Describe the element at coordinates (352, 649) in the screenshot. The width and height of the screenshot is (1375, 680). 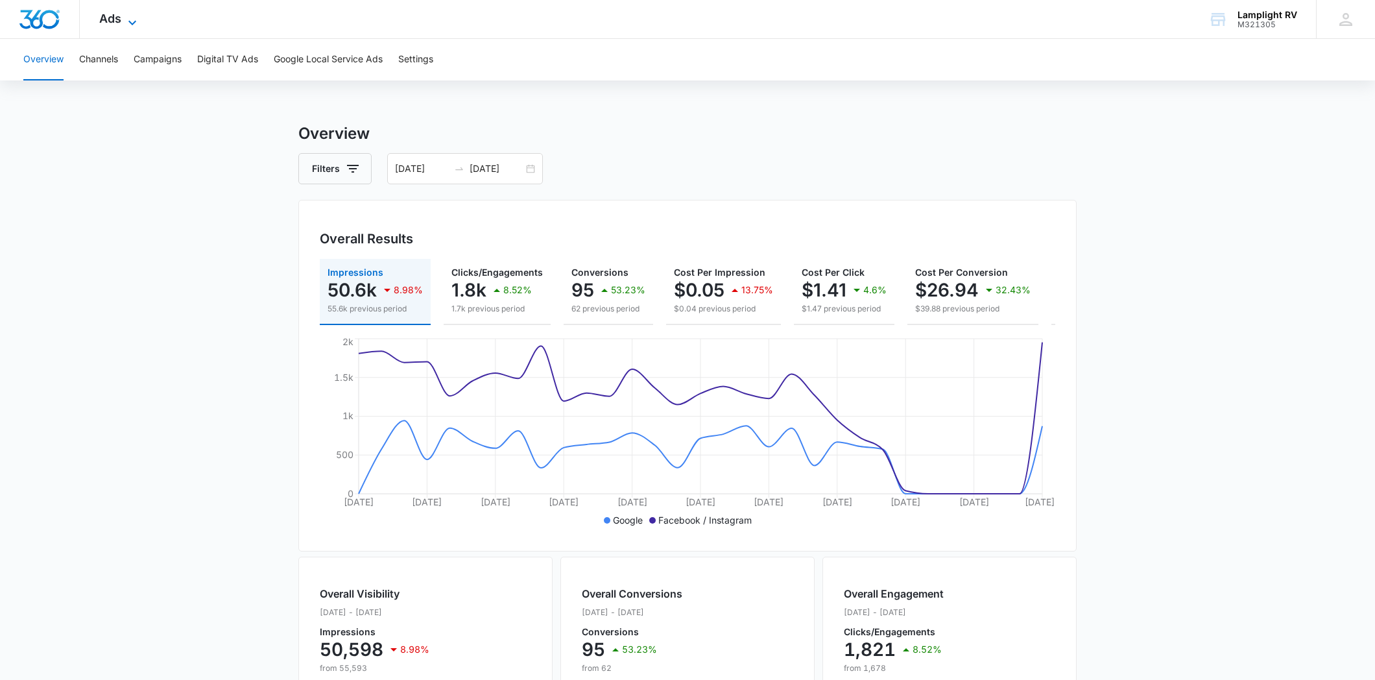
I see `p: 50,598` at that location.